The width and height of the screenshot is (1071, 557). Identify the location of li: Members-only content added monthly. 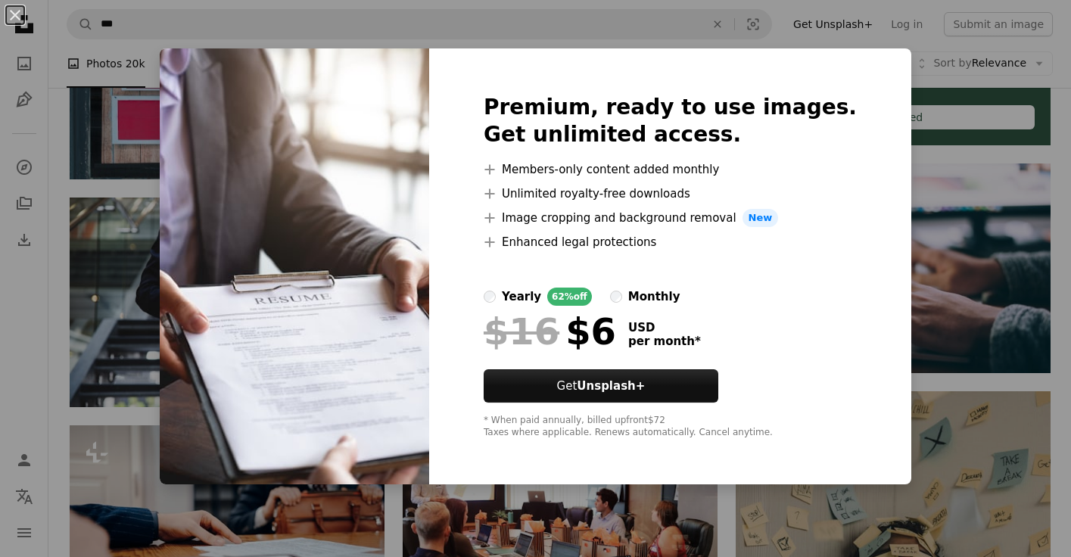
(670, 170).